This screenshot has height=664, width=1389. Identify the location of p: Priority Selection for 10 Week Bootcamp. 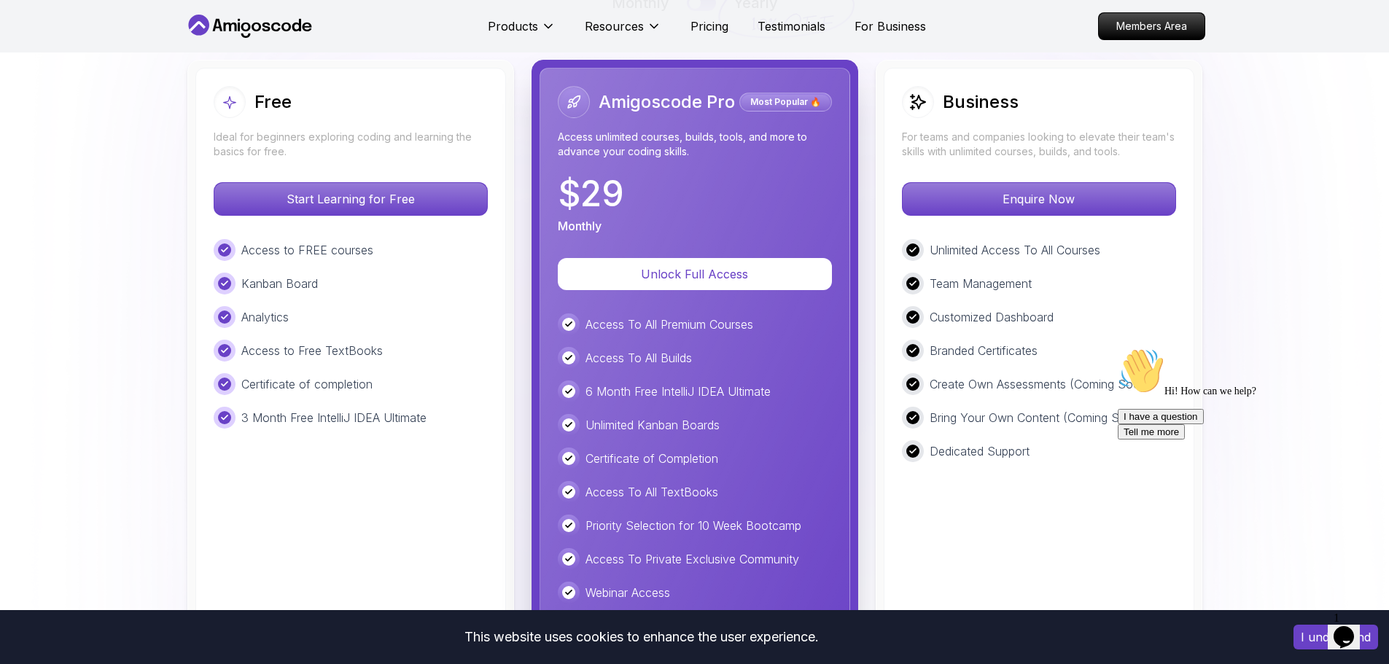
(693, 526).